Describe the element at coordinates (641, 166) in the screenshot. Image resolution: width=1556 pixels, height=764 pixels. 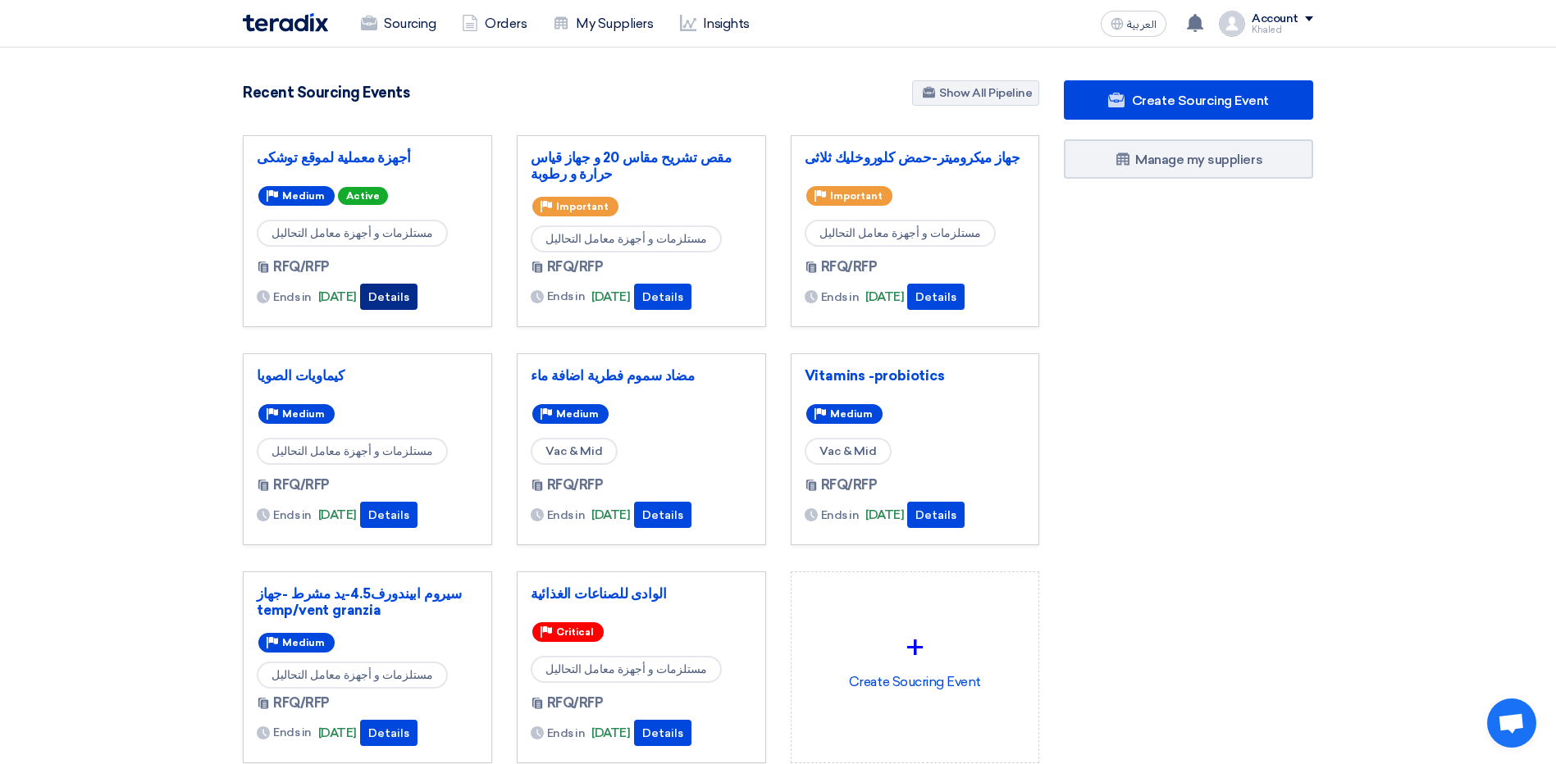
I see `a: مقص تشريح مقاس 20 و جهاز قياس حرارة و رطوبة` at that location.